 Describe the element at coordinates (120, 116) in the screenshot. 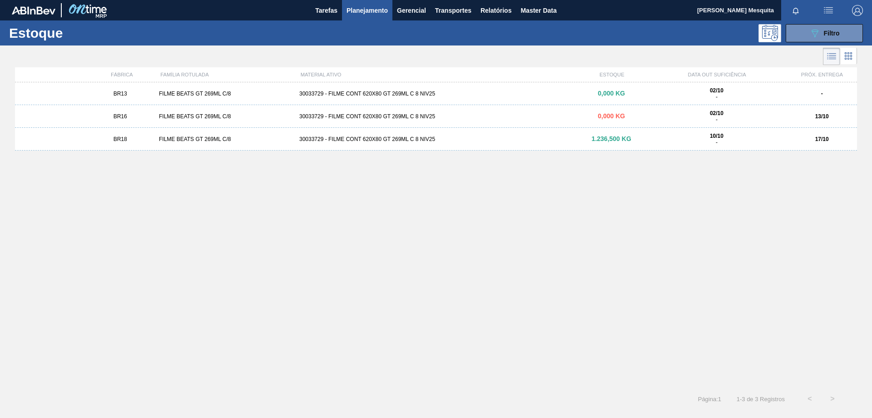

I see `span: BR16` at that location.